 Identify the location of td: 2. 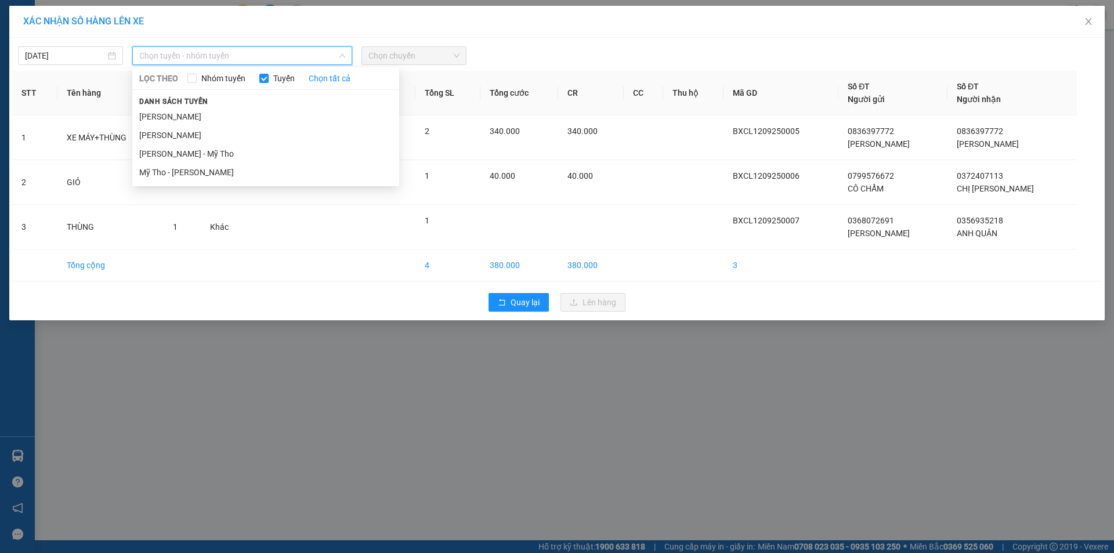
(35, 182).